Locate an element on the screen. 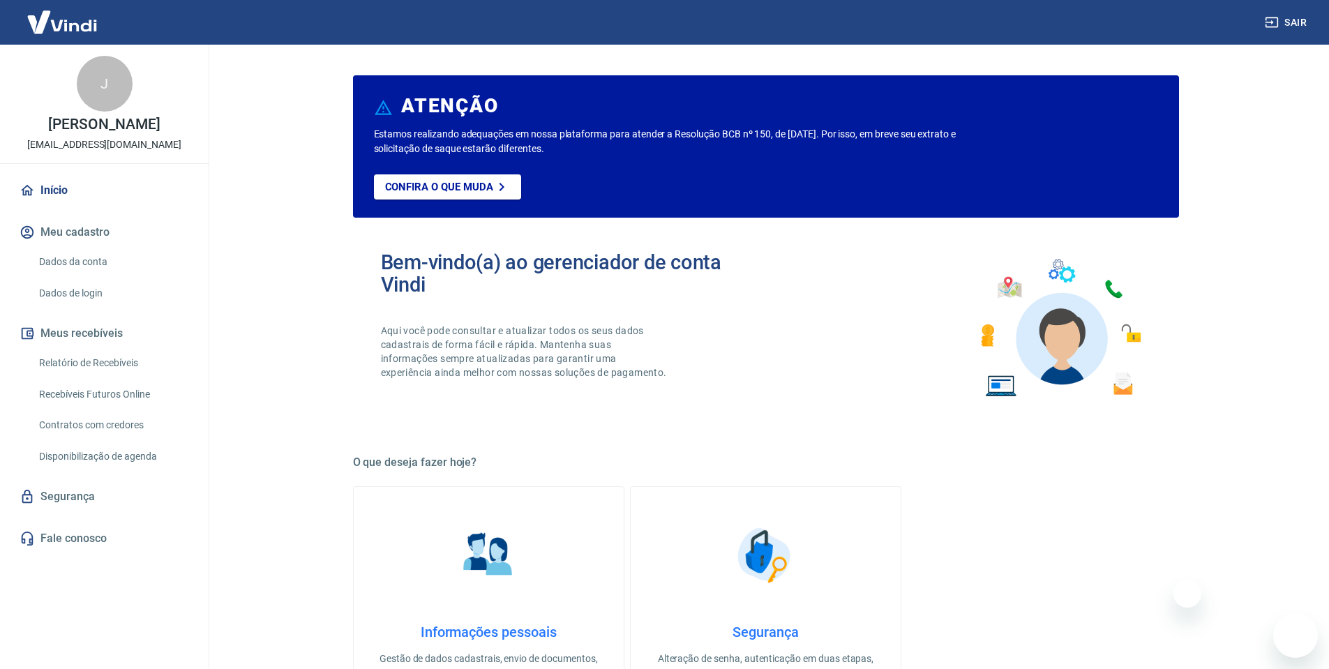  a: Disponibilização de agenda is located at coordinates (112, 456).